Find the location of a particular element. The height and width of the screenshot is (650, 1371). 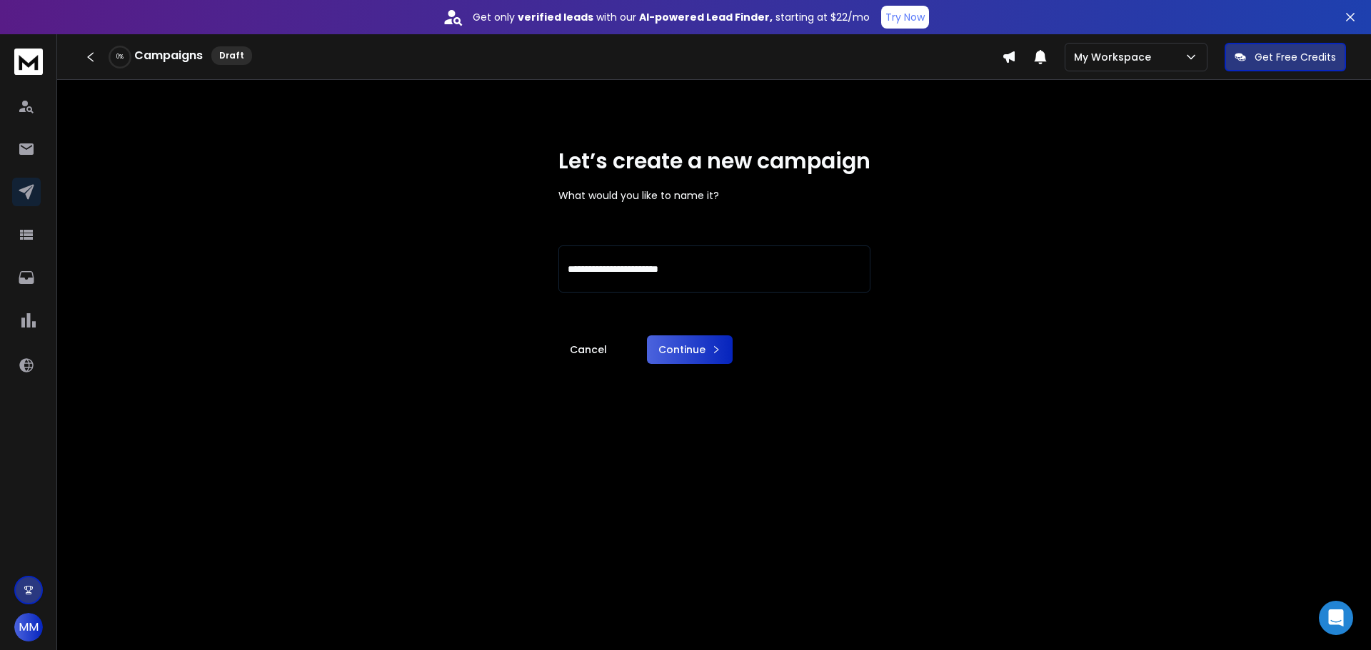

div: Draft is located at coordinates (231, 56).